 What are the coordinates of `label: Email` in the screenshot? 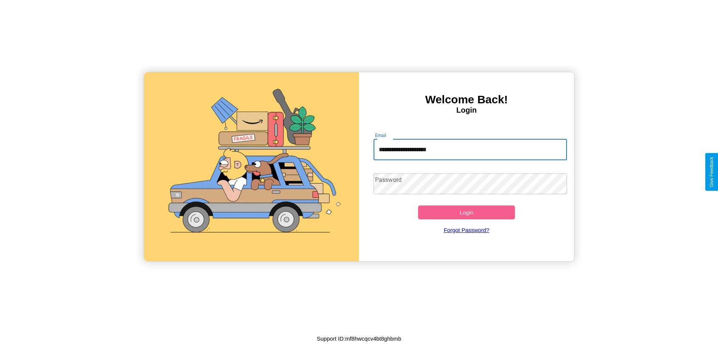 It's located at (381, 135).